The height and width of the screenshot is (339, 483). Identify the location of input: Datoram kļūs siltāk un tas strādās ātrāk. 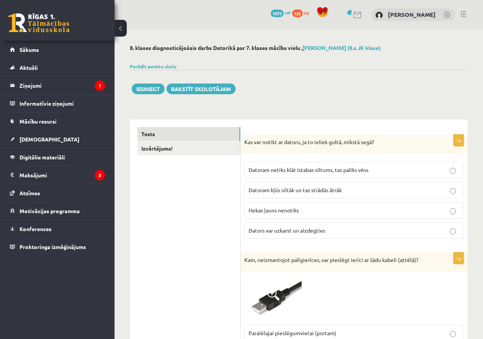
(453, 191).